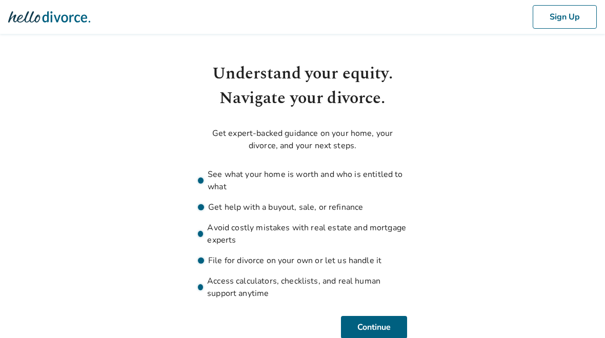  What do you see at coordinates (302, 260) in the screenshot?
I see `li: File for divorce on your own or let us handle it` at bounding box center [302, 260].